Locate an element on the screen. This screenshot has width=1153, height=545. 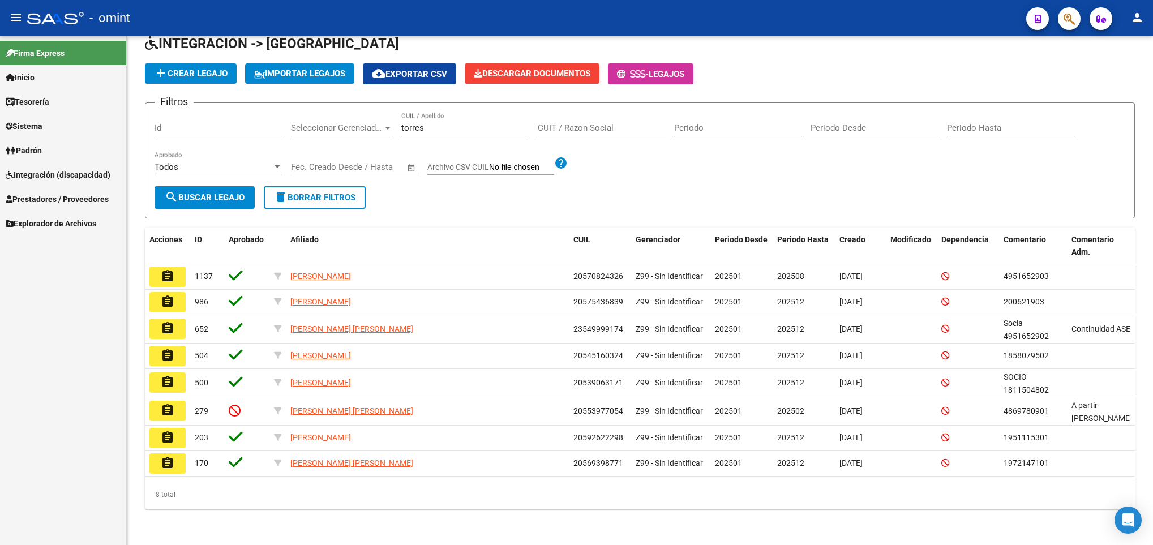
input: Fecha inicio is located at coordinates (313, 167).